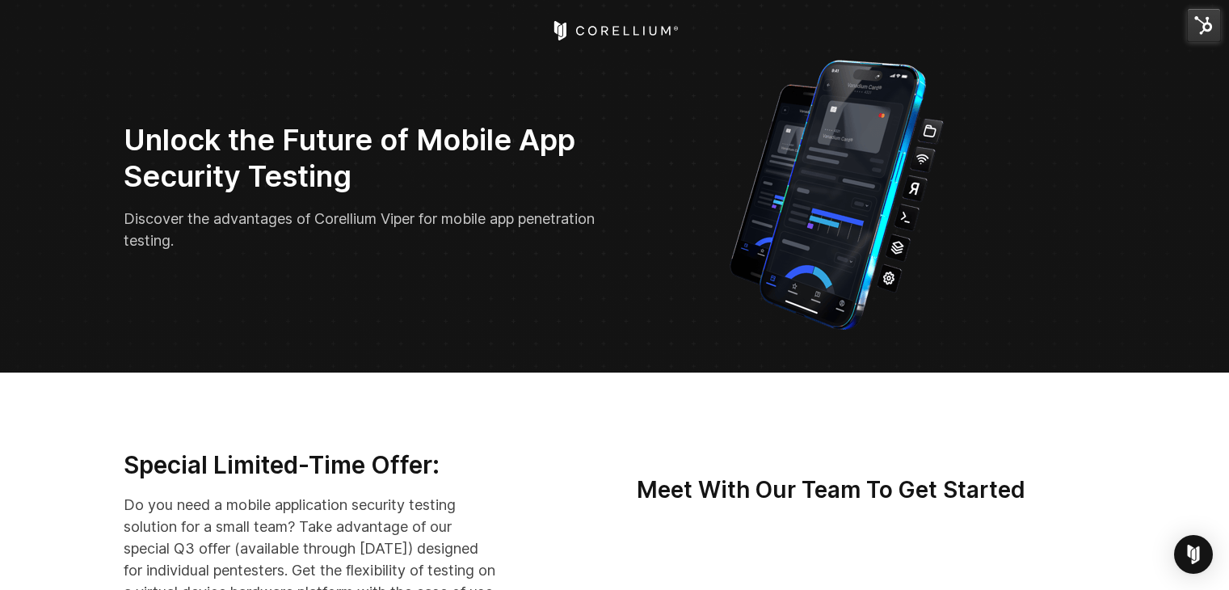 Image resolution: width=1229 pixels, height=590 pixels. What do you see at coordinates (364, 158) in the screenshot?
I see `h2: Unlock the Future of Mobile App Security Testing` at bounding box center [364, 158].